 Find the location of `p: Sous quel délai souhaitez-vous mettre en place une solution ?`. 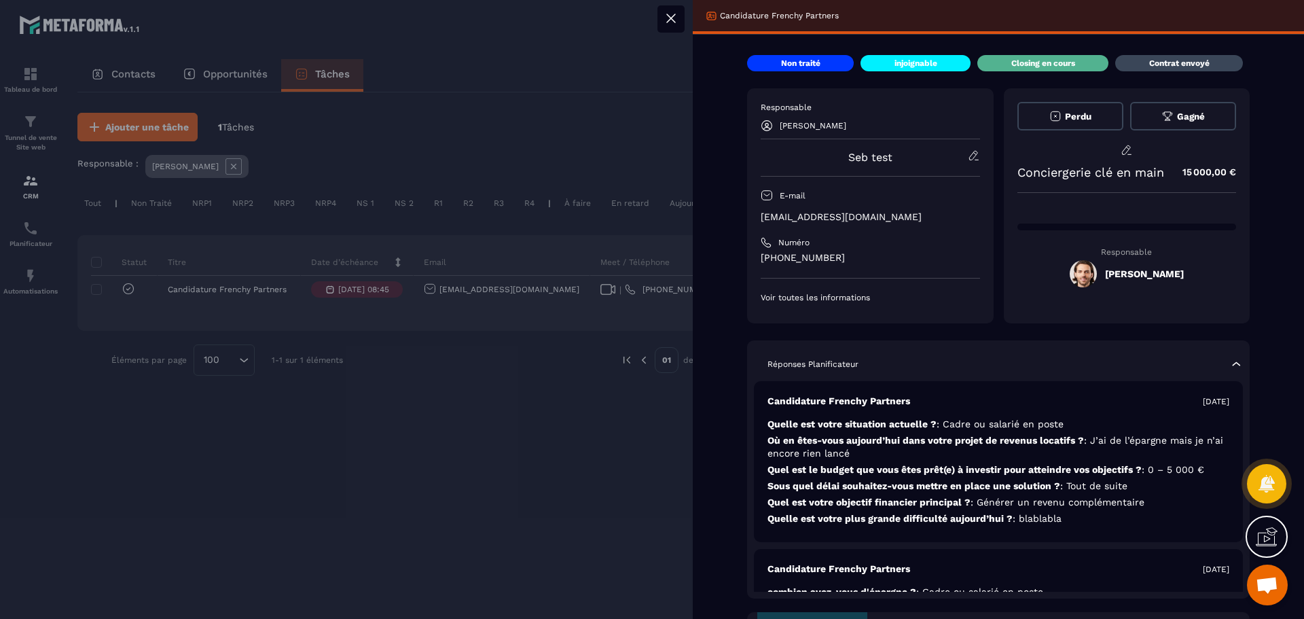

p: Sous quel délai souhaitez-vous mettre en place une solution ? is located at coordinates (998, 486).